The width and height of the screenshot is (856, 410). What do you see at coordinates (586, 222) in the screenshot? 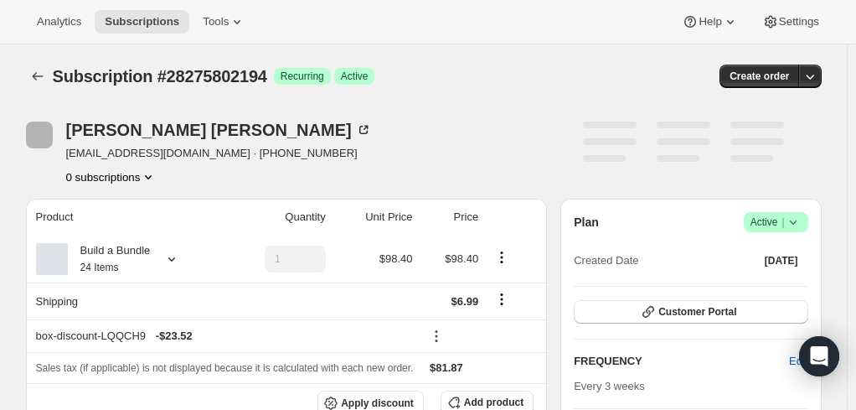
I see `h2: Plan` at bounding box center [586, 222].